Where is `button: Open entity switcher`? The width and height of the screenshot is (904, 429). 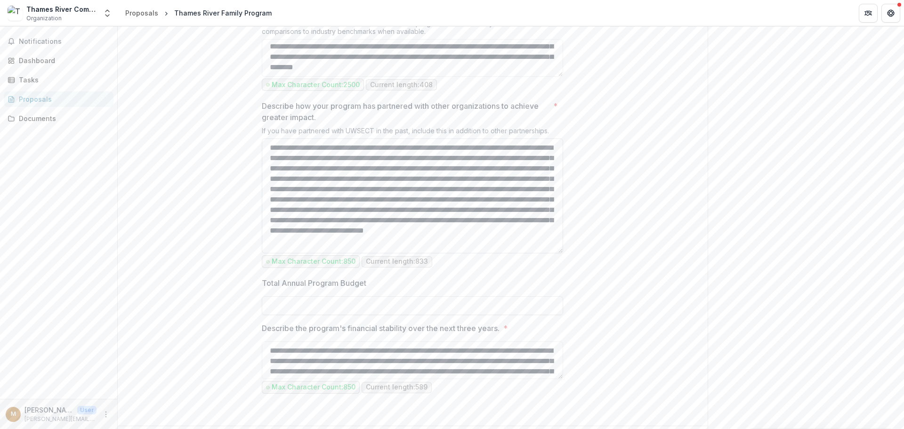 button: Open entity switcher is located at coordinates (107, 13).